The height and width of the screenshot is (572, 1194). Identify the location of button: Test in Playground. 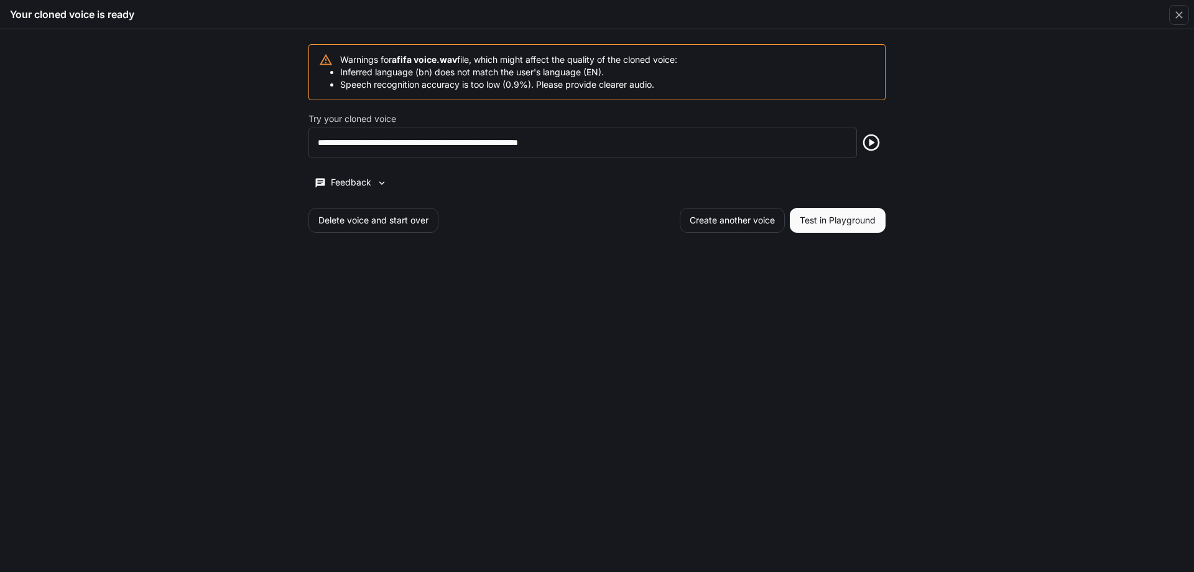
(838, 220).